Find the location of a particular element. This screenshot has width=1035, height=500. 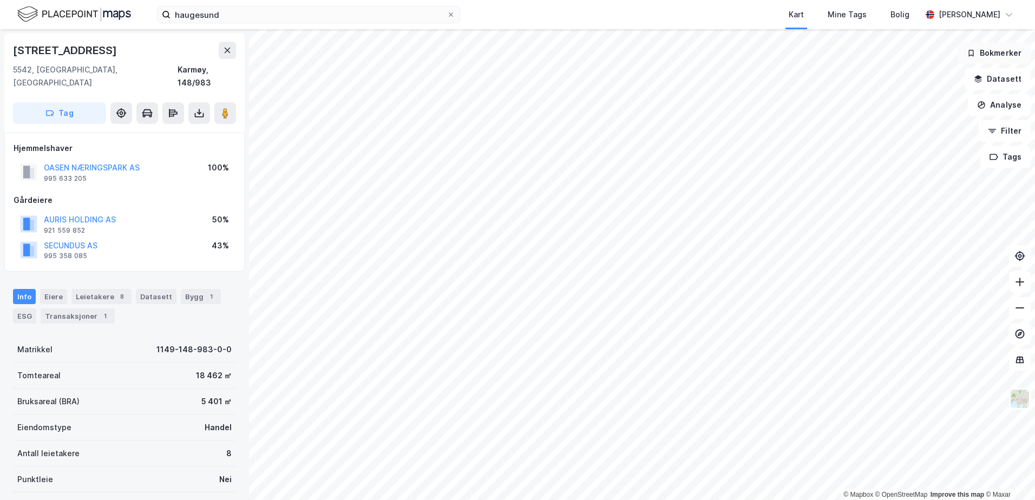

a: Mapbox is located at coordinates (858, 495).